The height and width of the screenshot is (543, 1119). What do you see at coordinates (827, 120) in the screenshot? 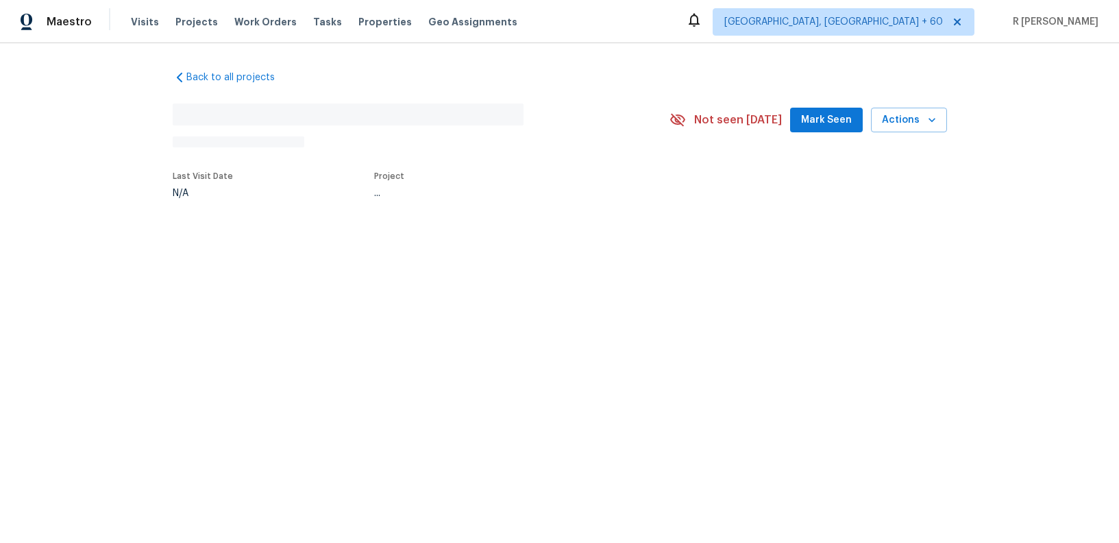
I see `button: Mark Seen` at bounding box center [827, 120].